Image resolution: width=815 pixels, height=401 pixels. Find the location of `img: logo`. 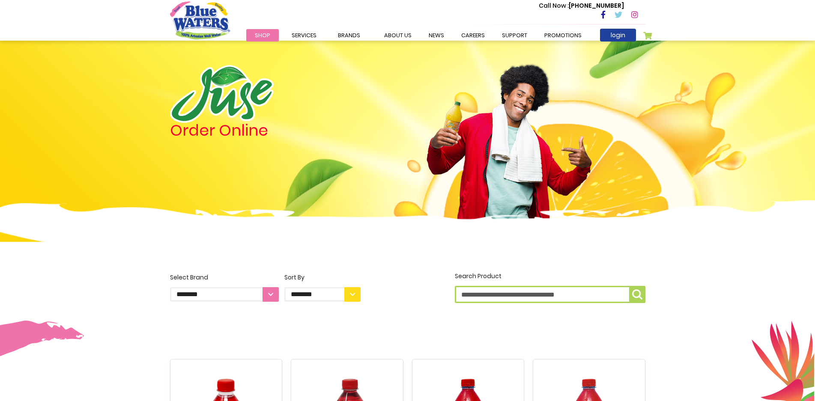

img: logo is located at coordinates (222, 94).